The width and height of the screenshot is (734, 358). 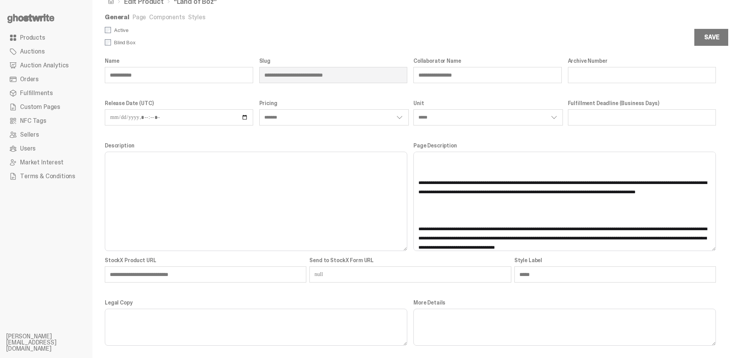 What do you see at coordinates (44, 65) in the screenshot?
I see `span: Auction Analytics` at bounding box center [44, 65].